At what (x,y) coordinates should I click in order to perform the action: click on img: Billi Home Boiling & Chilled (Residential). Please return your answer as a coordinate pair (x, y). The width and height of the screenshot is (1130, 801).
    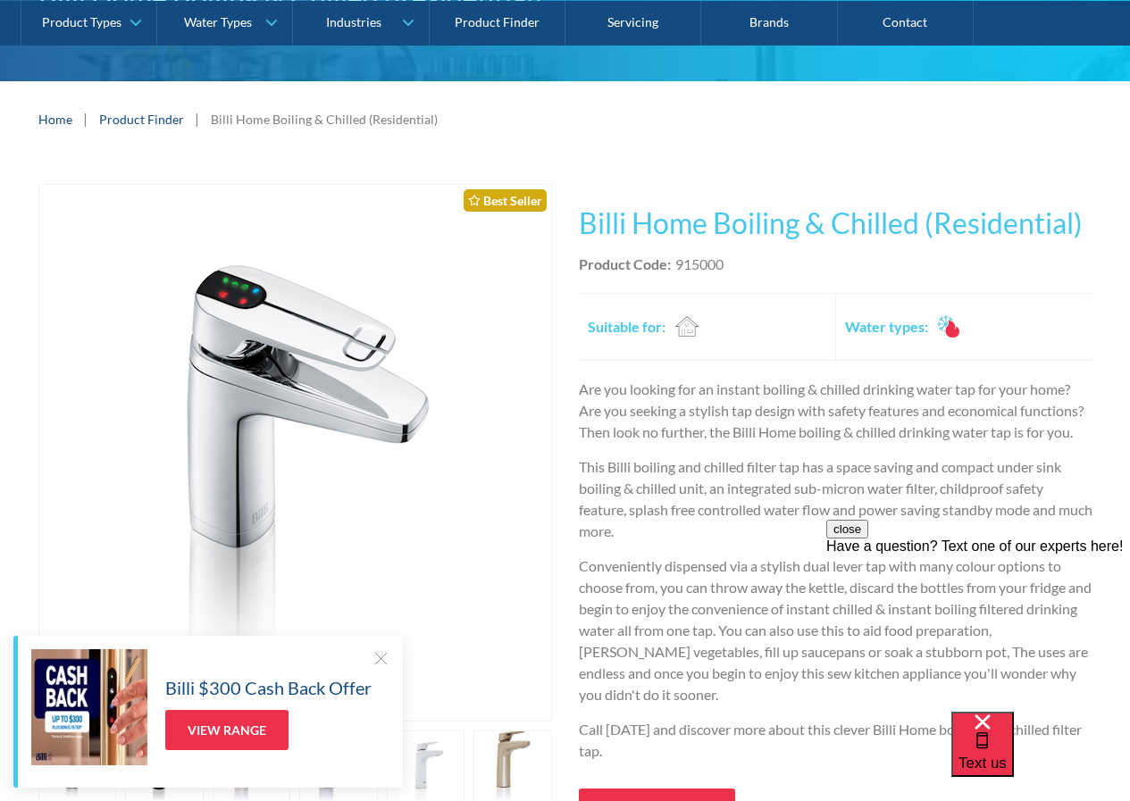
    Looking at the image, I should click on (295, 453).